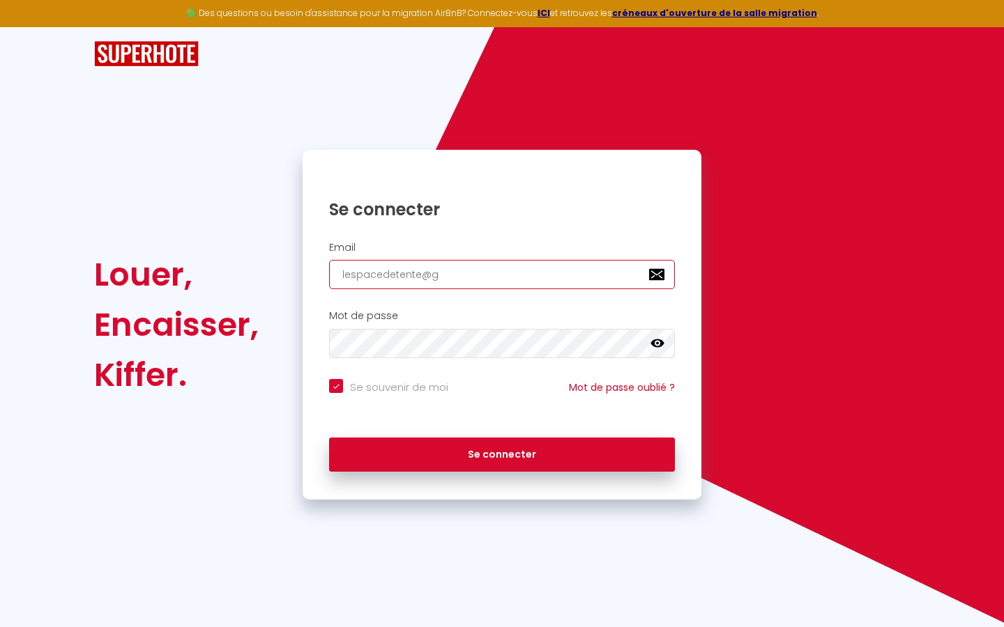  Describe the element at coordinates (502, 247) in the screenshot. I see `h2: Email` at that location.